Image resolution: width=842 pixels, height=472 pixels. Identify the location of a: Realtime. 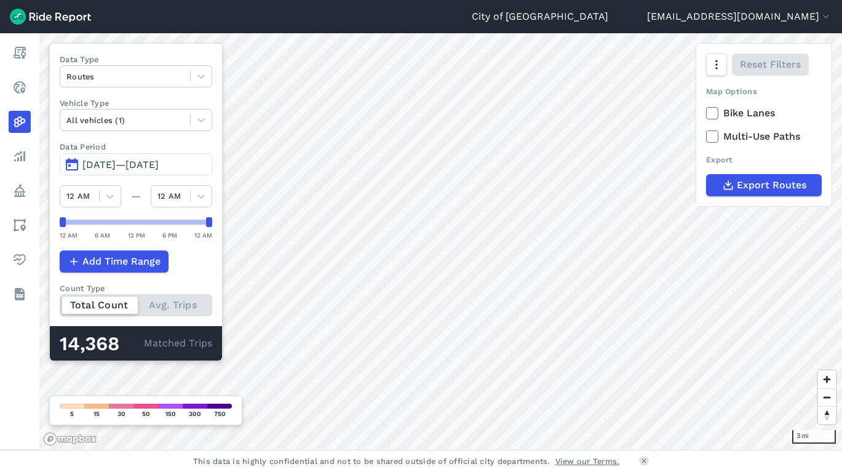
(20, 87).